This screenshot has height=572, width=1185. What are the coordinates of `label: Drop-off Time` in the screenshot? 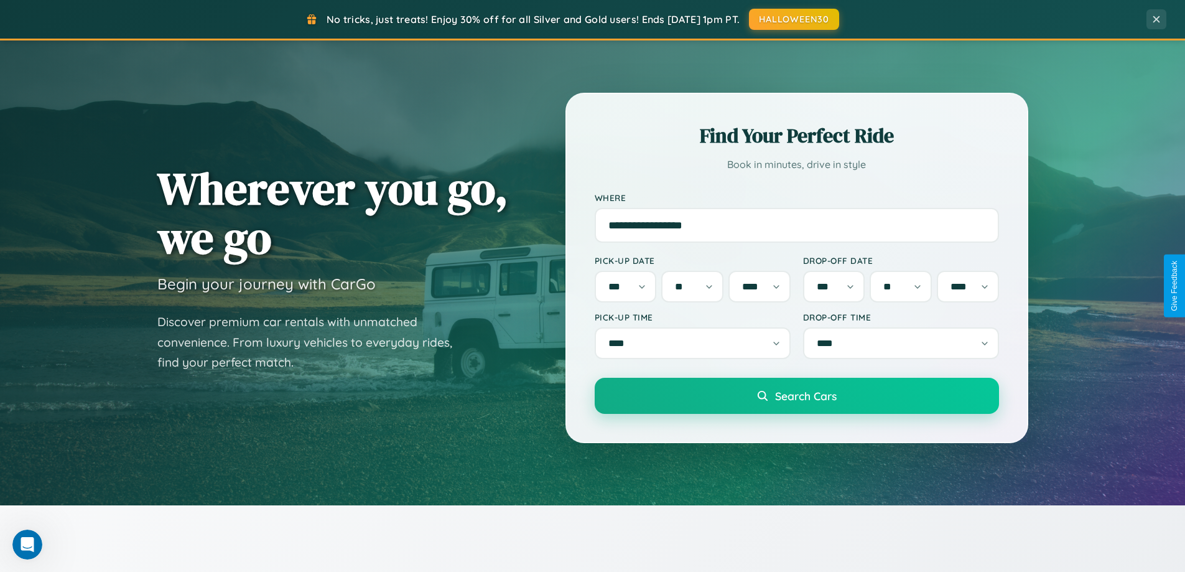 It's located at (901, 317).